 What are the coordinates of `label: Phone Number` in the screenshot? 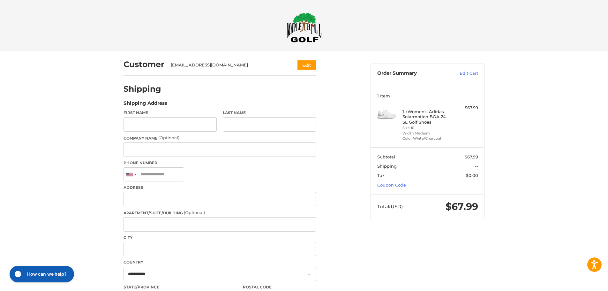 It's located at (220, 163).